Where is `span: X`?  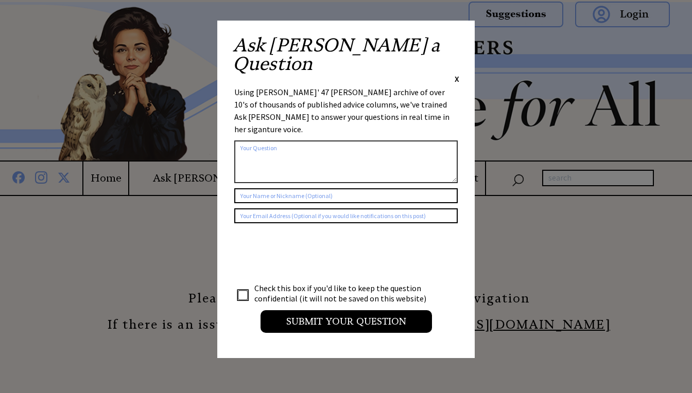 span: X is located at coordinates (456, 79).